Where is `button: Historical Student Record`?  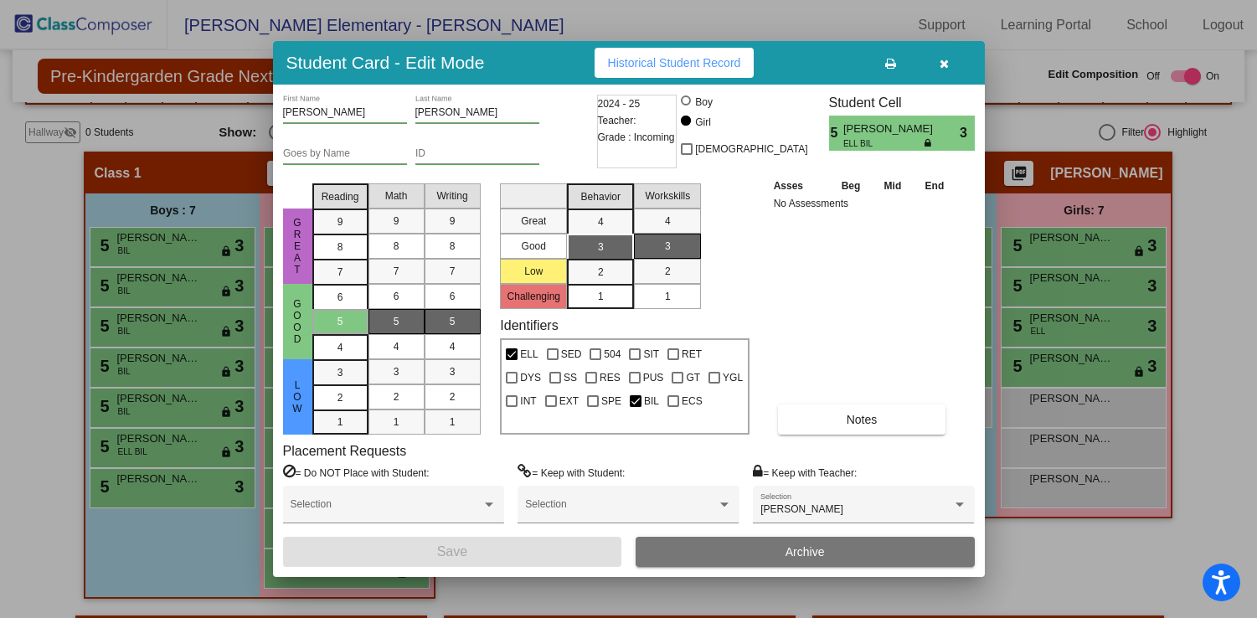 button: Historical Student Record is located at coordinates (674, 63).